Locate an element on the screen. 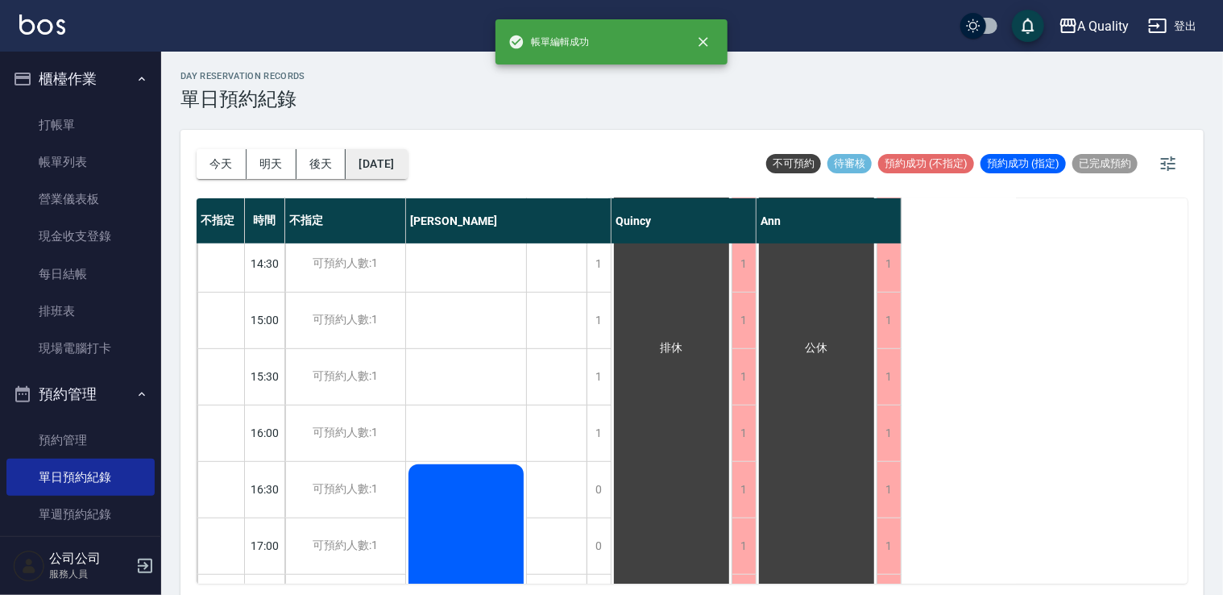 This screenshot has height=595, width=1223. div: 16:30 is located at coordinates (265, 489).